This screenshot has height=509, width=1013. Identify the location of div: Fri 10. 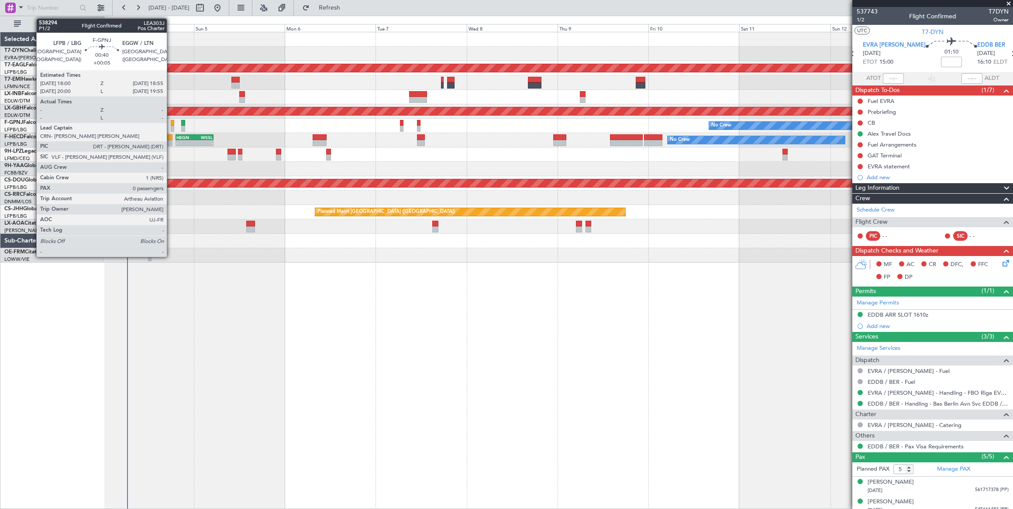
(694, 28).